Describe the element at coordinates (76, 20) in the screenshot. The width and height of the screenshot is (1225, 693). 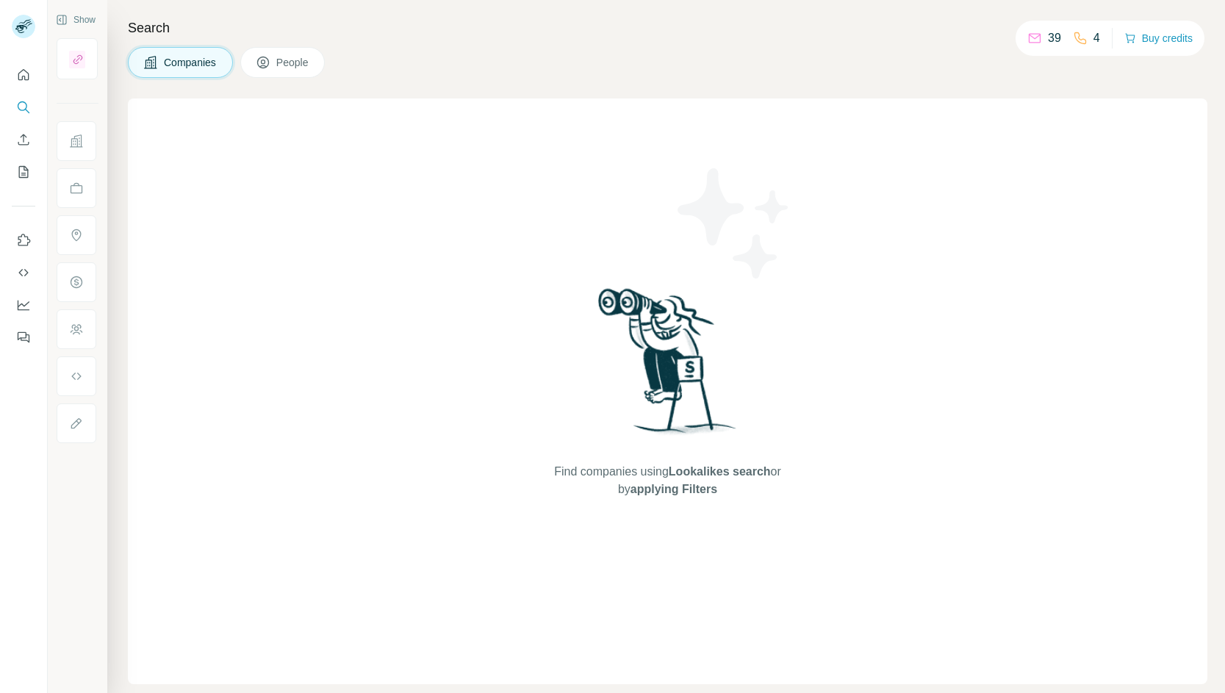
I see `button: Show` at that location.